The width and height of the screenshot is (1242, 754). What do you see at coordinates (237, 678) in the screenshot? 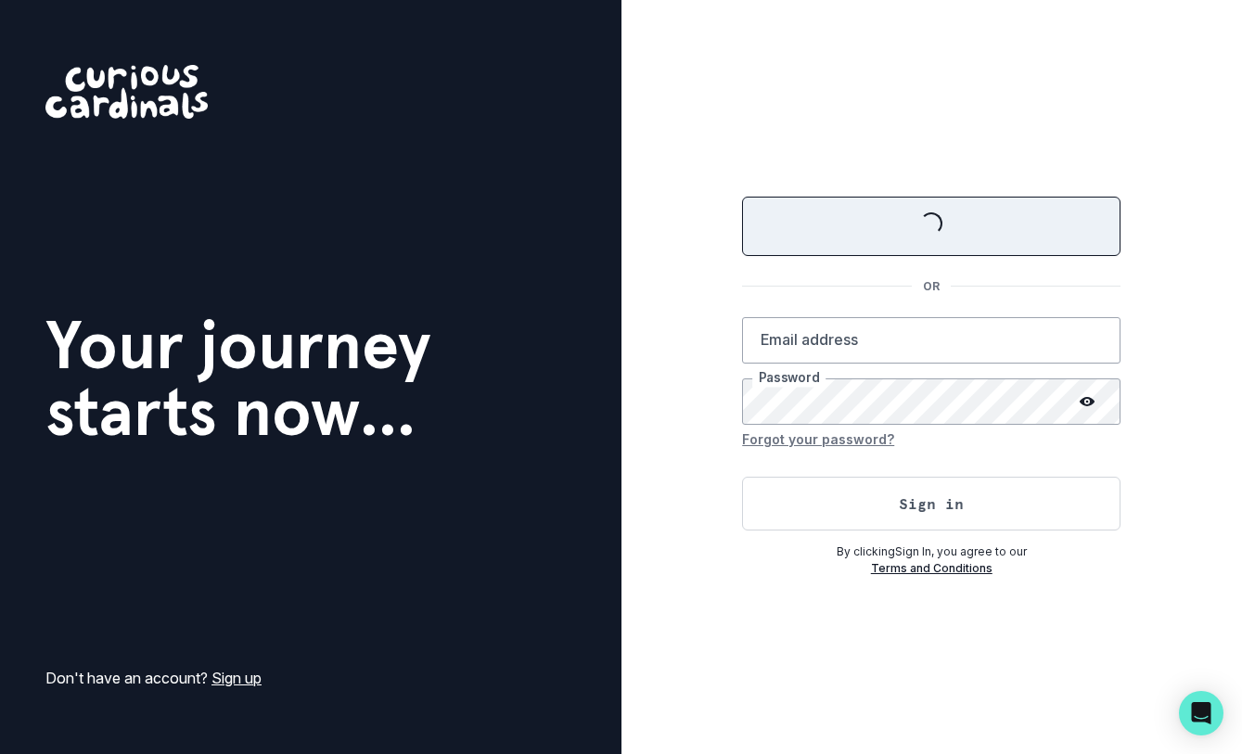
I see `a: Sign up` at bounding box center [237, 678].